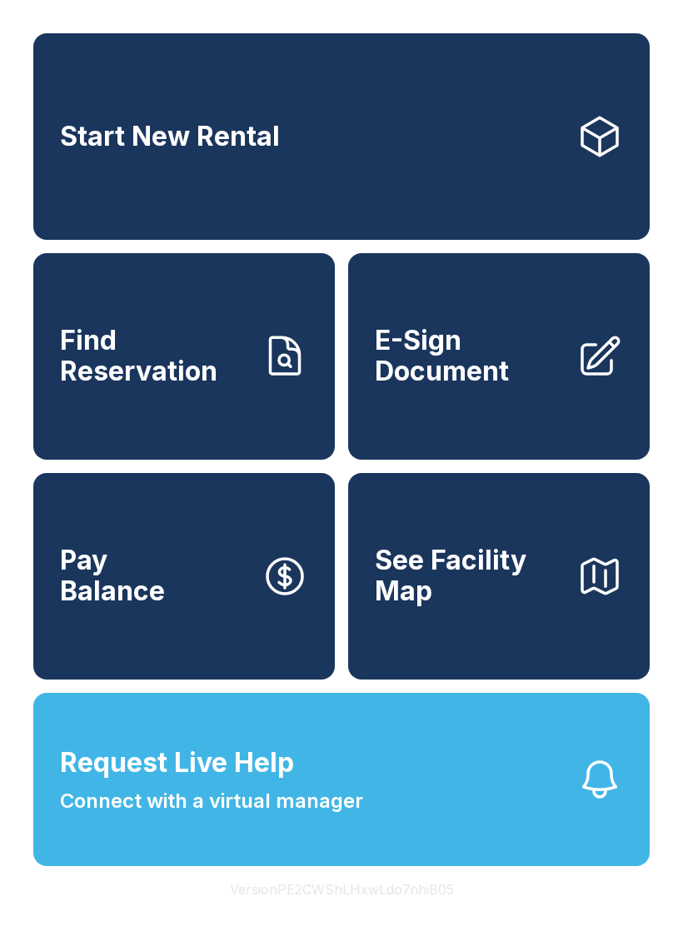  What do you see at coordinates (211, 801) in the screenshot?
I see `span: Connect with a virtual manager` at bounding box center [211, 801].